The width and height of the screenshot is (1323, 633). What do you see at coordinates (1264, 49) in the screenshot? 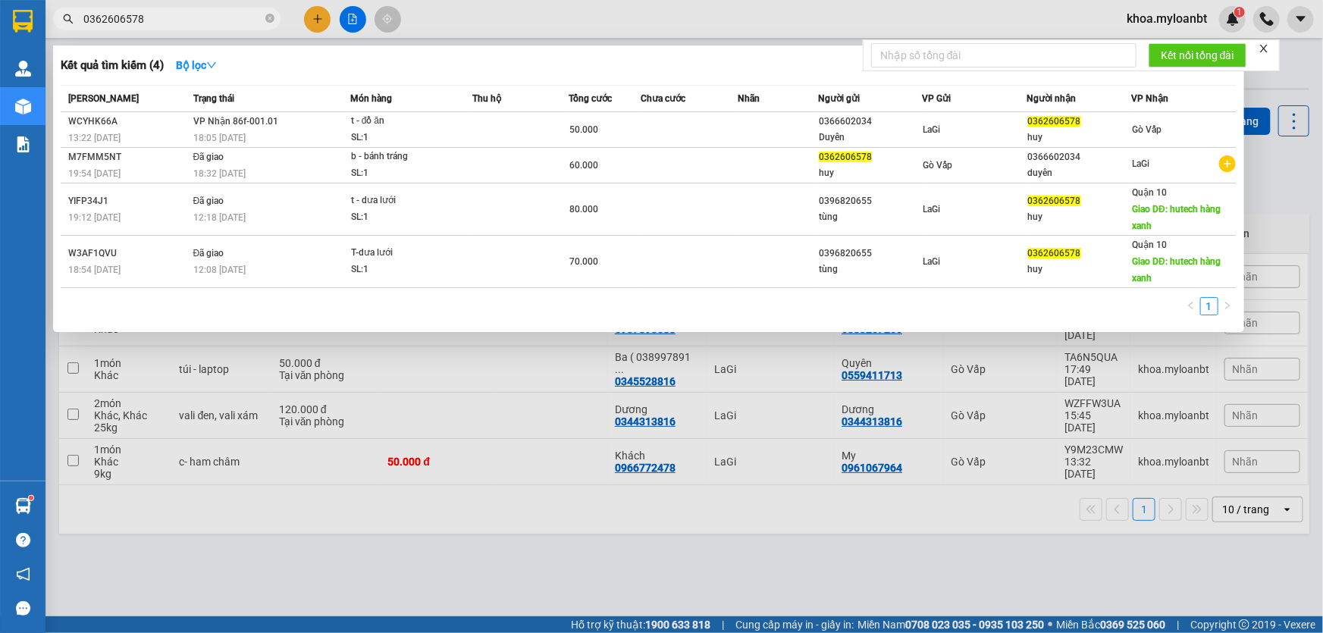
I see `span: close` at bounding box center [1264, 49].